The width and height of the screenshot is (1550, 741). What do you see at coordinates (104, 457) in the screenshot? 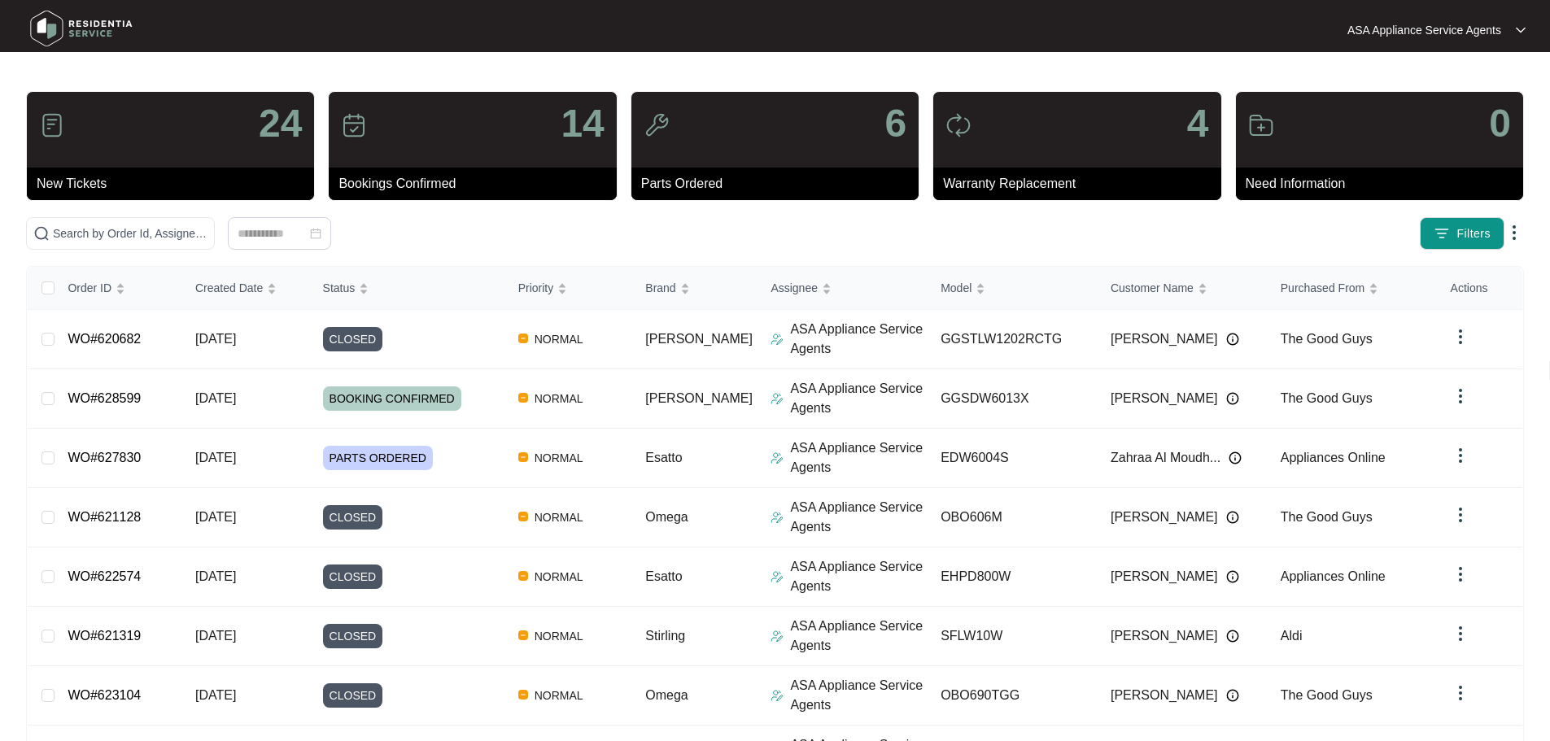
I see `a: WO#627830` at bounding box center [104, 457].